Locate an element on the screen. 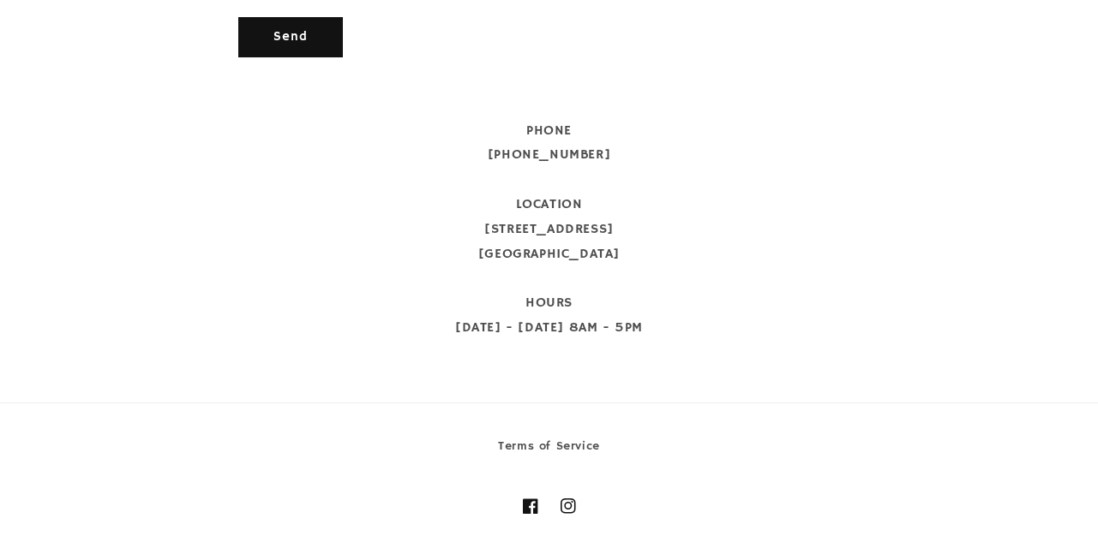  a: Terms of Service is located at coordinates (548, 449).